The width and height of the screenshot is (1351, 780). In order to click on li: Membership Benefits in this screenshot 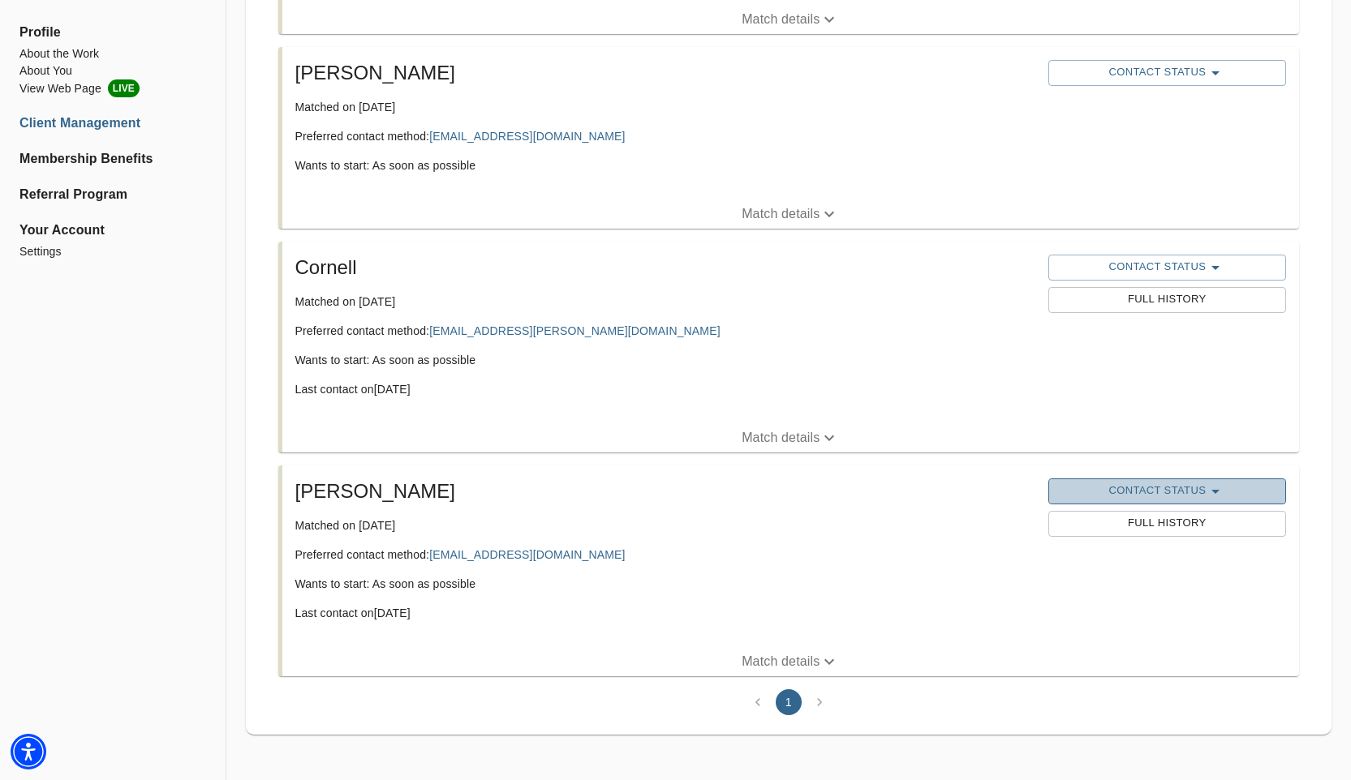, I will do `click(113, 159)`.